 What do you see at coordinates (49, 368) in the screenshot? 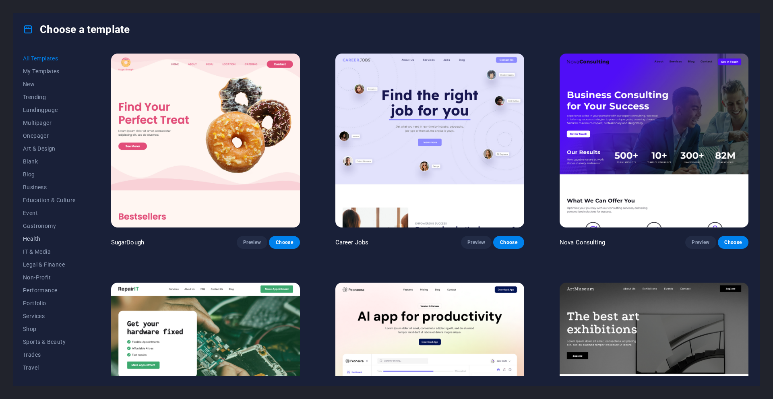
I see `button: Travel` at bounding box center [49, 368].